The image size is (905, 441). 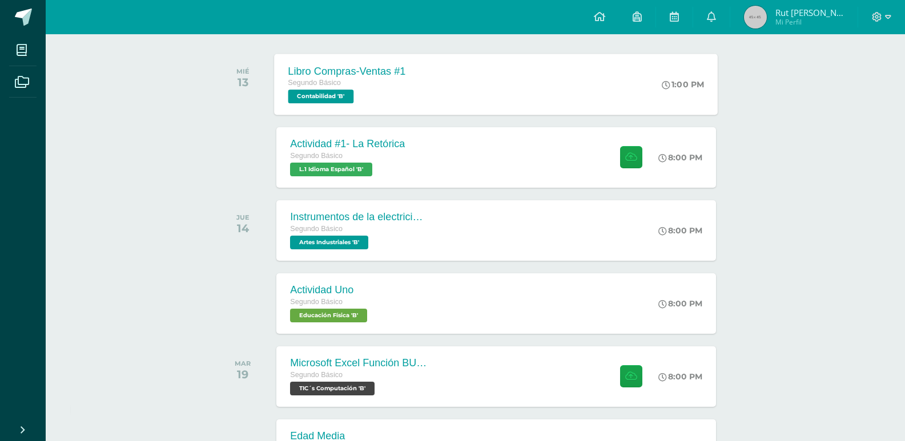 What do you see at coordinates (347, 144) in the screenshot?
I see `div: Actividad #1- La Retórica` at bounding box center [347, 144].